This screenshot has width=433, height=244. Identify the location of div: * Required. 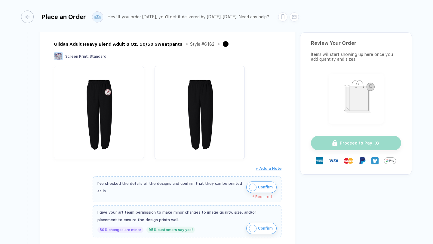
(185, 197).